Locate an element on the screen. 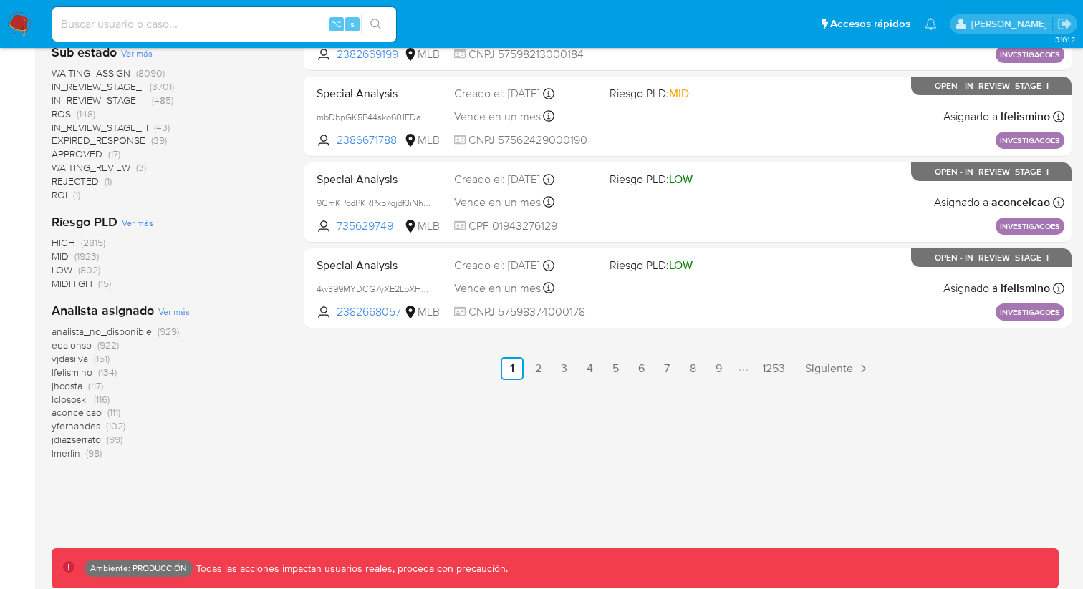 This screenshot has height=589, width=1083. span: Accesos rápidos is located at coordinates (870, 24).